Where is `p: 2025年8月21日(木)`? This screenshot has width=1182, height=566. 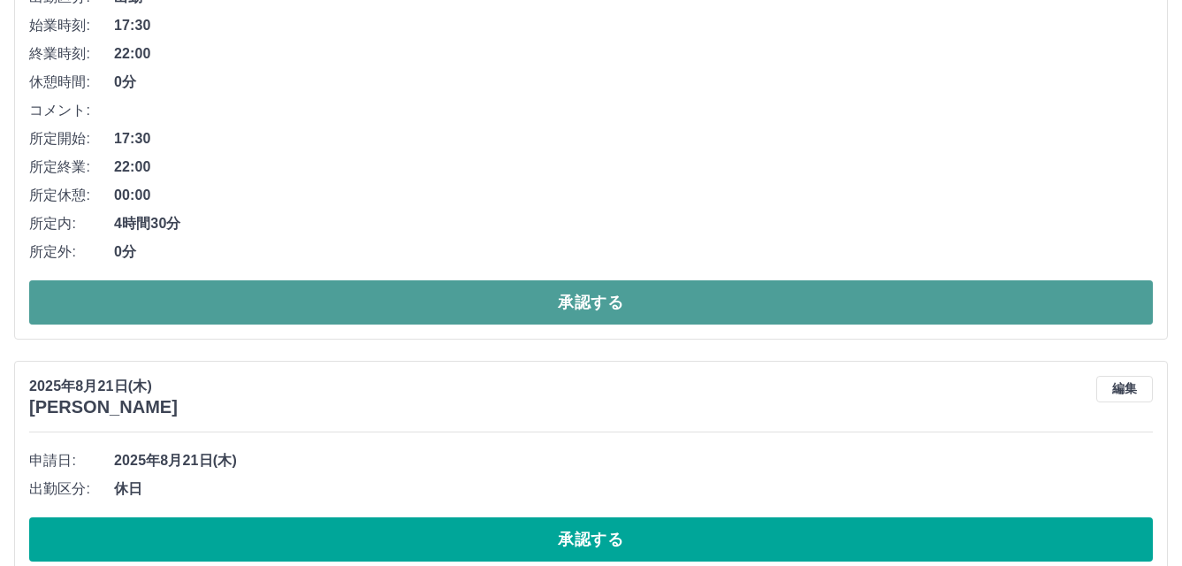 p: 2025年8月21日(木) is located at coordinates (103, 386).